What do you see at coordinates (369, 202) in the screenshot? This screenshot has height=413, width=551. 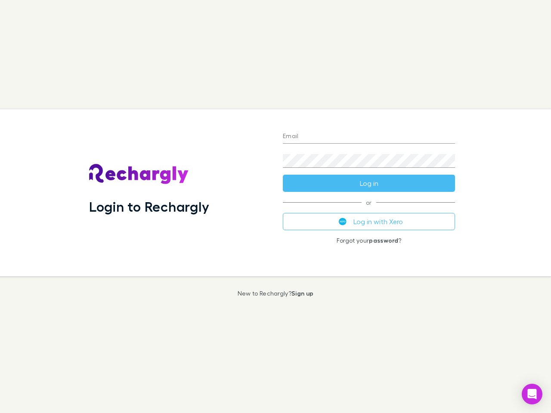 I see `span: or` at bounding box center [369, 202].